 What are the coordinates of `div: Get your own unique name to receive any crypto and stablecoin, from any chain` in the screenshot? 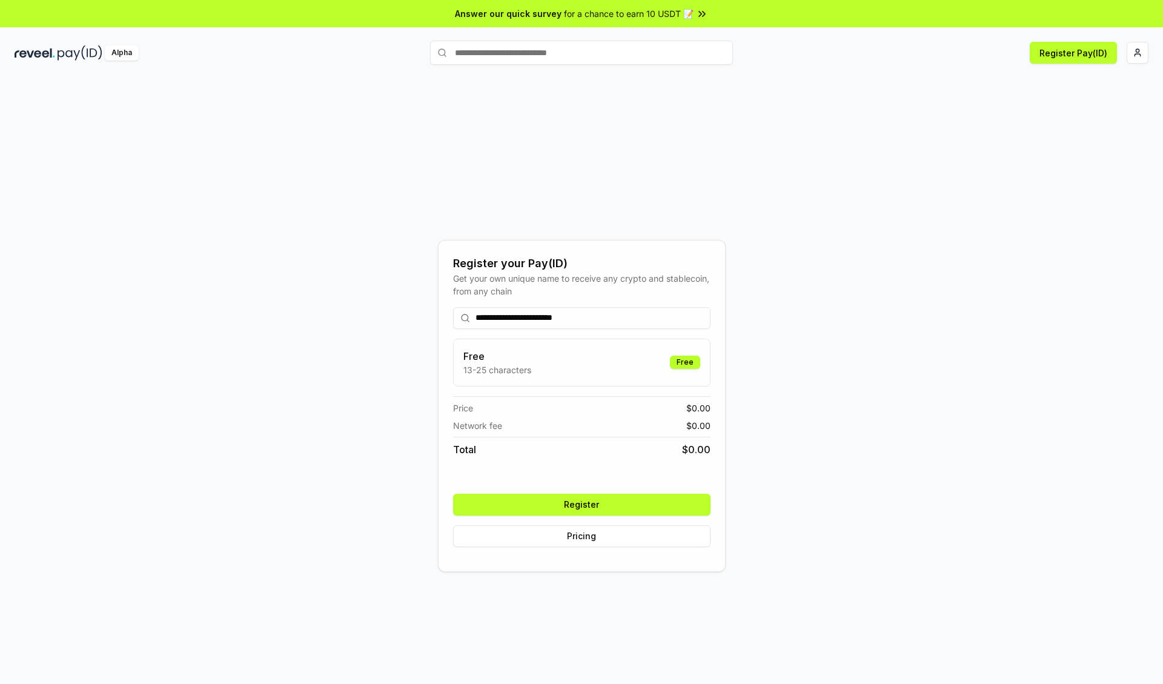 It's located at (582, 285).